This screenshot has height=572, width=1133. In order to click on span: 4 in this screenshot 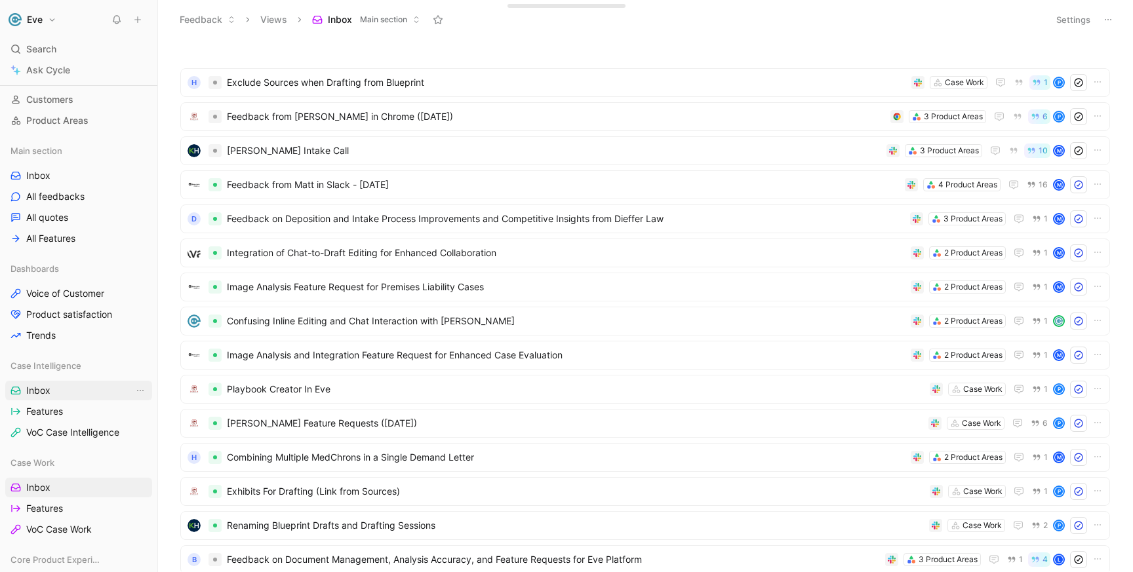, I will do `click(1045, 560)`.